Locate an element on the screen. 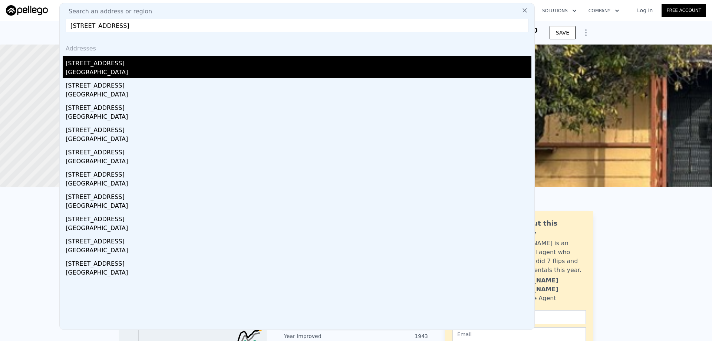  div: Addresses is located at coordinates (297, 47).